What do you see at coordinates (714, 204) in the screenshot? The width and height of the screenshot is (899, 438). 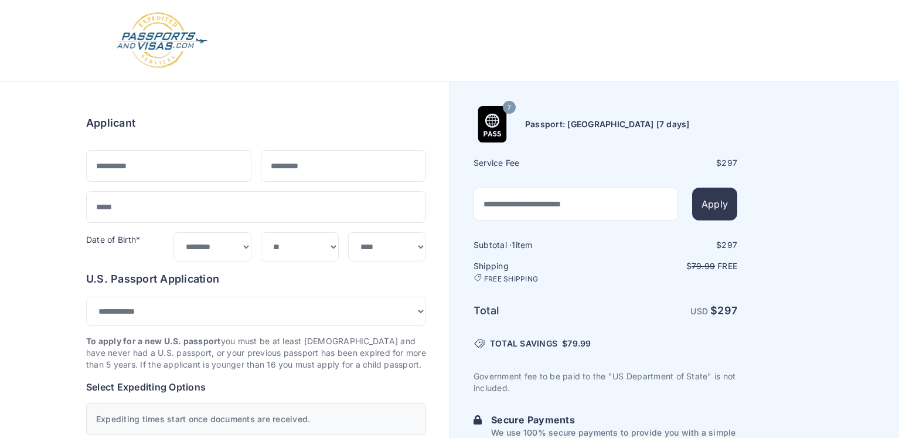 I see `button: Apply` at bounding box center [714, 204].